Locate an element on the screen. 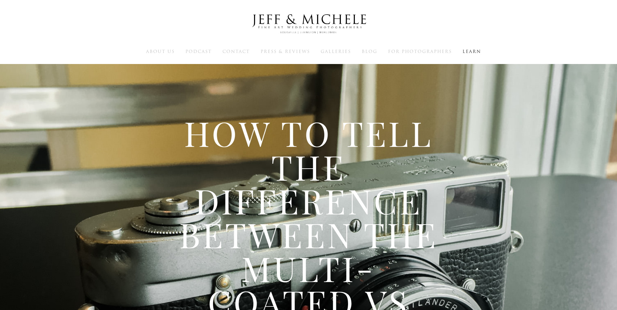  a: Contact is located at coordinates (236, 51).